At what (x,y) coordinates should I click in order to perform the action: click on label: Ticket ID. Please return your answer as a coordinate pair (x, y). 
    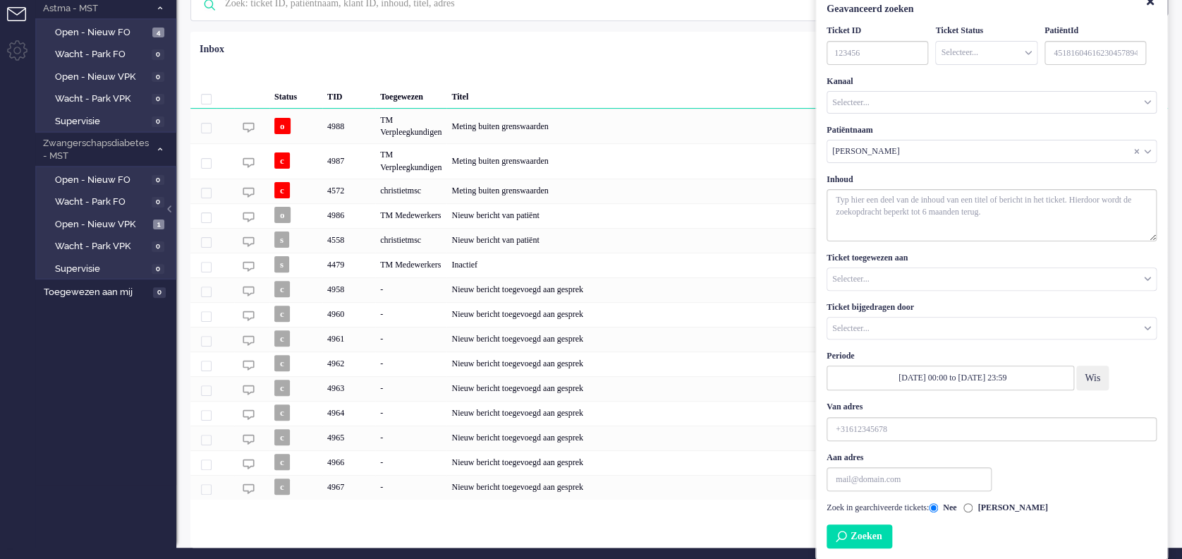
    Looking at the image, I should click on (844, 30).